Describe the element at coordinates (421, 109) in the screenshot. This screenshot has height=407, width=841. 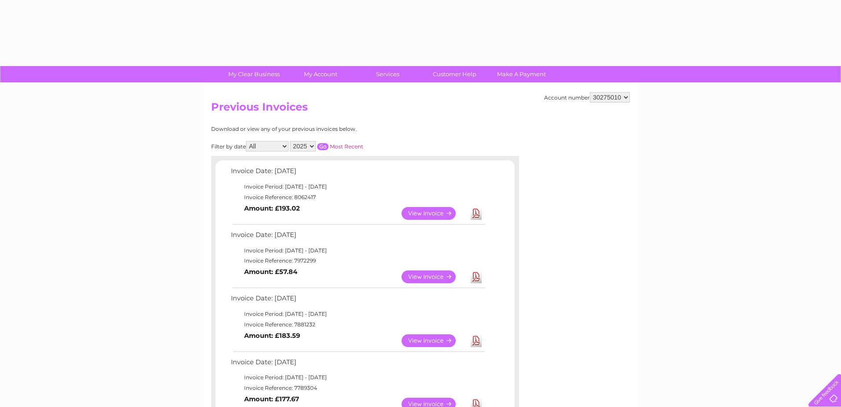
I see `h2: Previous Invoices` at that location.